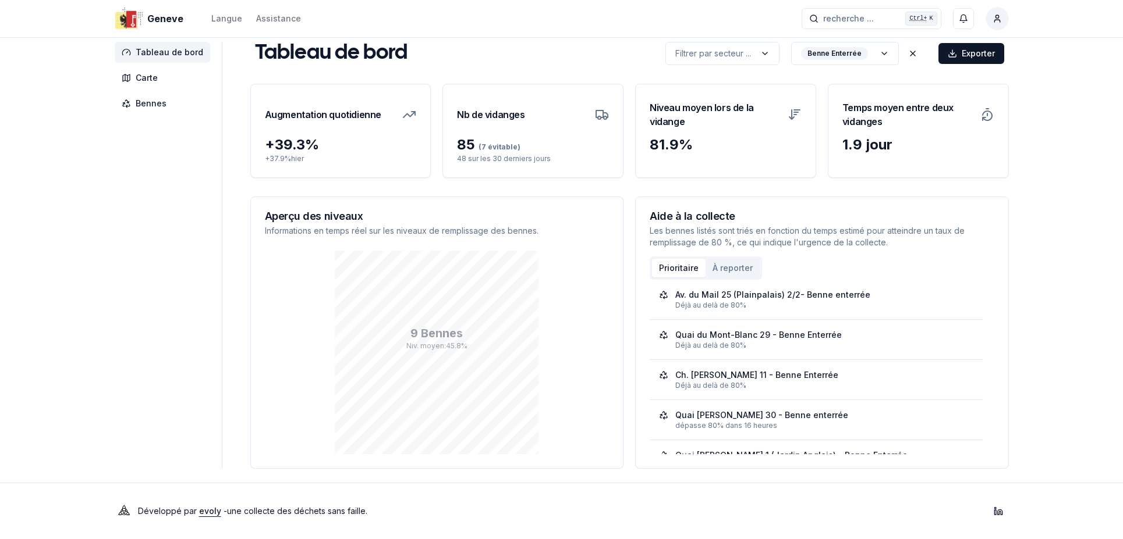 The image size is (1123, 539). What do you see at coordinates (437, 216) in the screenshot?
I see `h3: Aperçu des niveaux` at bounding box center [437, 216].